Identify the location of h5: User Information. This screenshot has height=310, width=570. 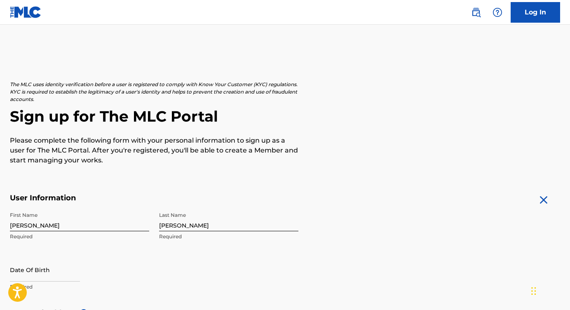
(154, 198).